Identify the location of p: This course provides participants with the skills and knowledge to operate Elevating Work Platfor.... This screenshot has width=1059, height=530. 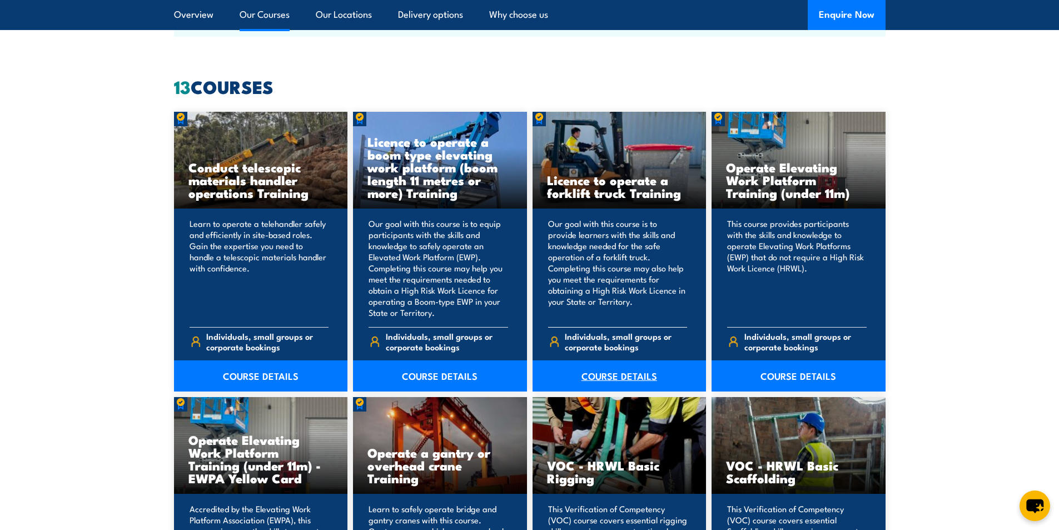
(797, 268).